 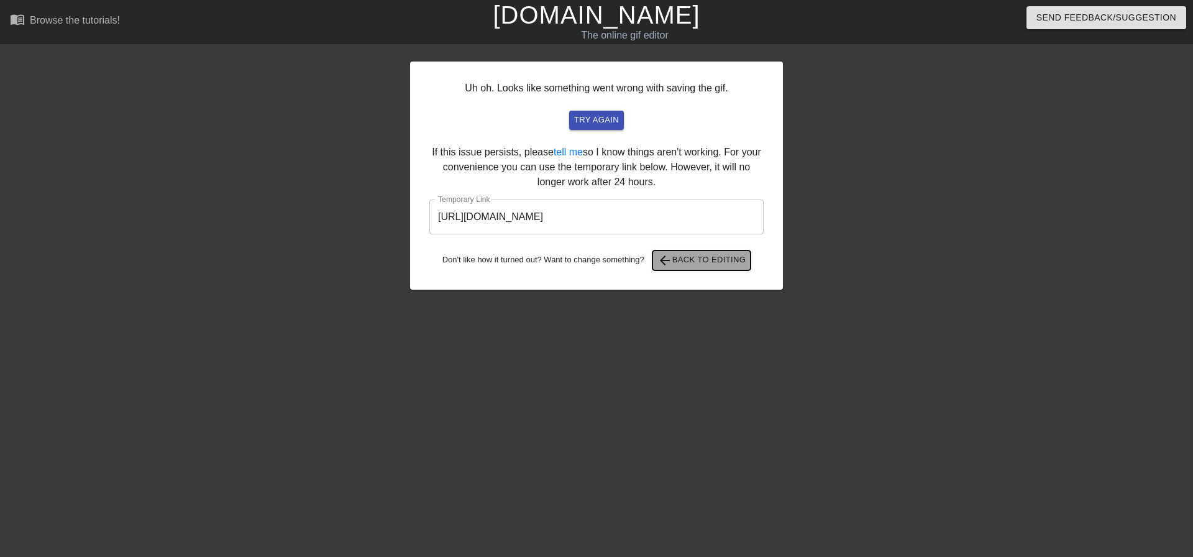 I want to click on span: Back to Editing, so click(x=701, y=260).